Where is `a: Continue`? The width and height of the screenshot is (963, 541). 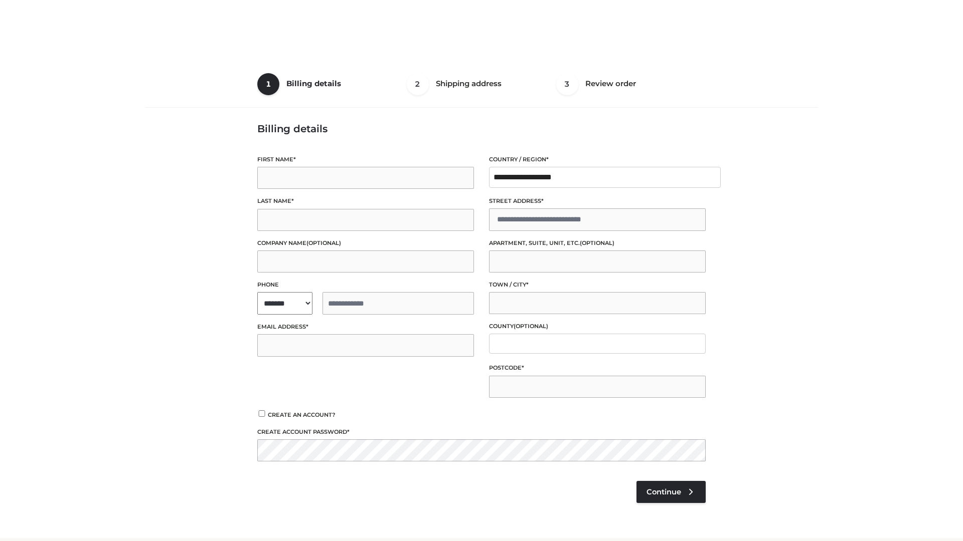
a: Continue is located at coordinates (671, 492).